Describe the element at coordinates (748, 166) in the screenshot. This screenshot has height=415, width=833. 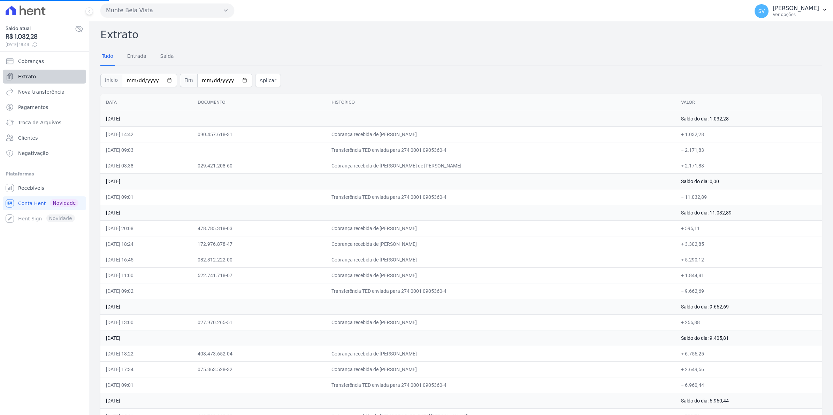
I see `td: + 2.171,83` at that location.